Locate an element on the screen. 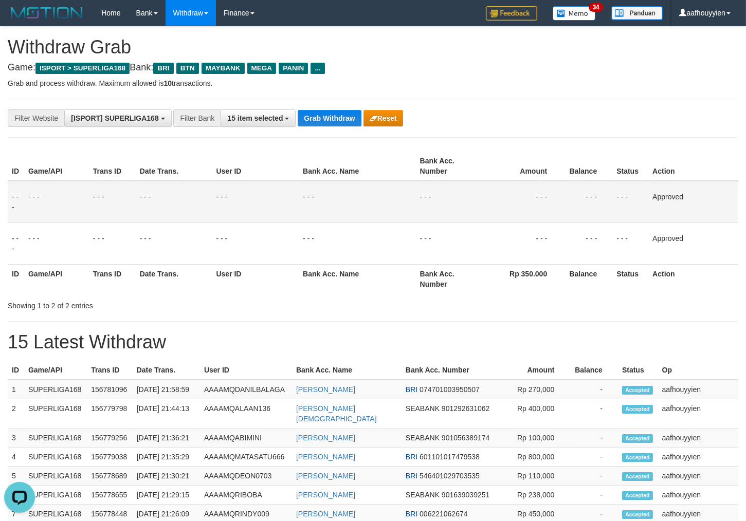  div: Filter Website is located at coordinates (36, 118).